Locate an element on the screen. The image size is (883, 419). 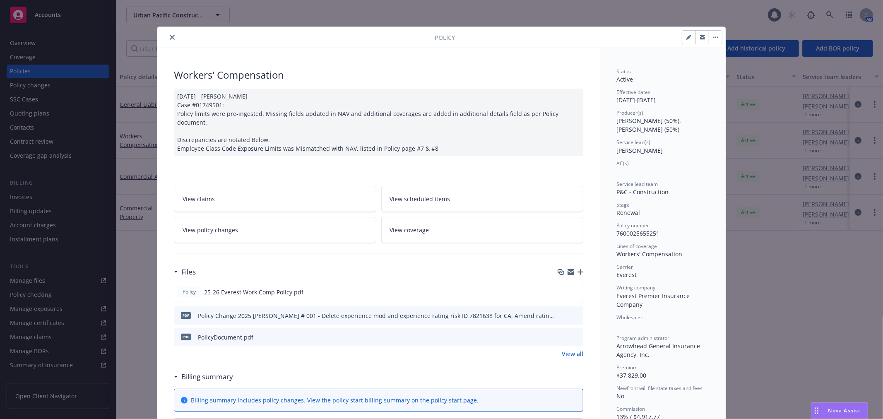
div: Billing summary is located at coordinates (203, 377).